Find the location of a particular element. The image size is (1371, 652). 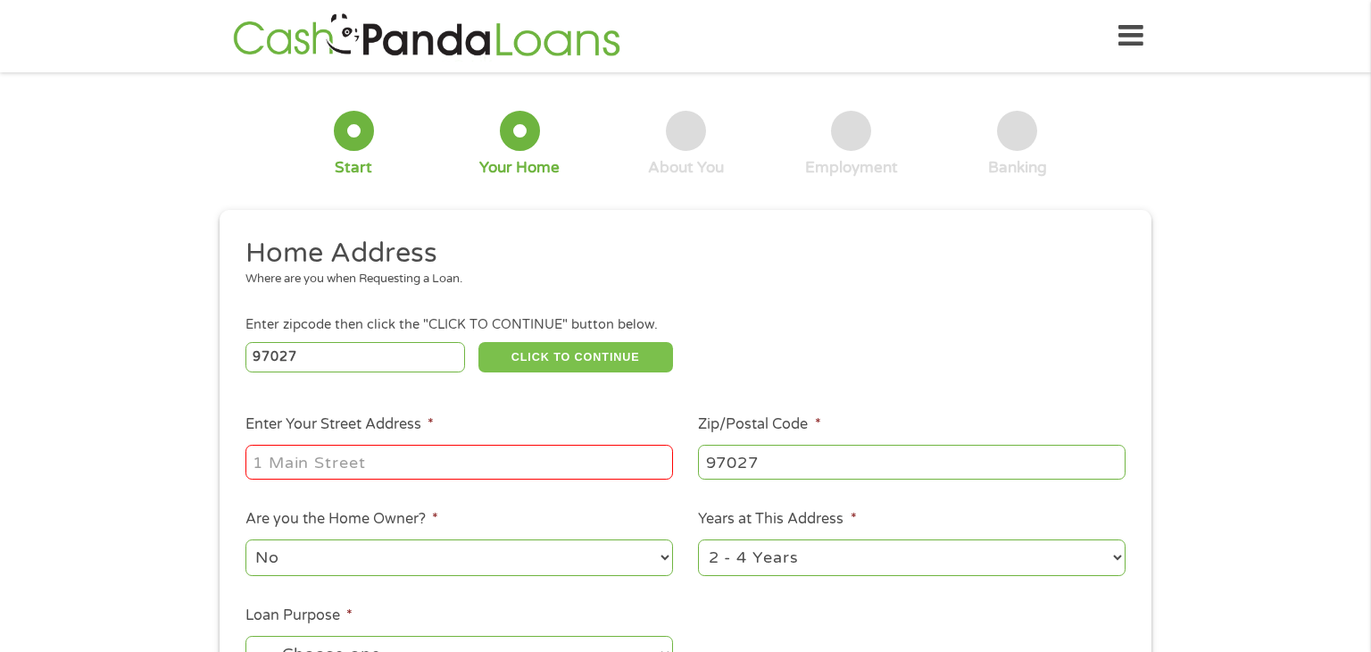

div: About You is located at coordinates (685, 168).